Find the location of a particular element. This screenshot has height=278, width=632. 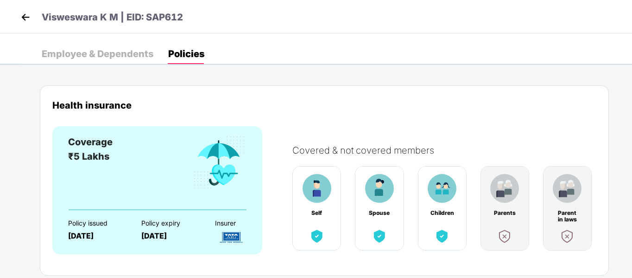

div: Policy expiry is located at coordinates (170, 223).